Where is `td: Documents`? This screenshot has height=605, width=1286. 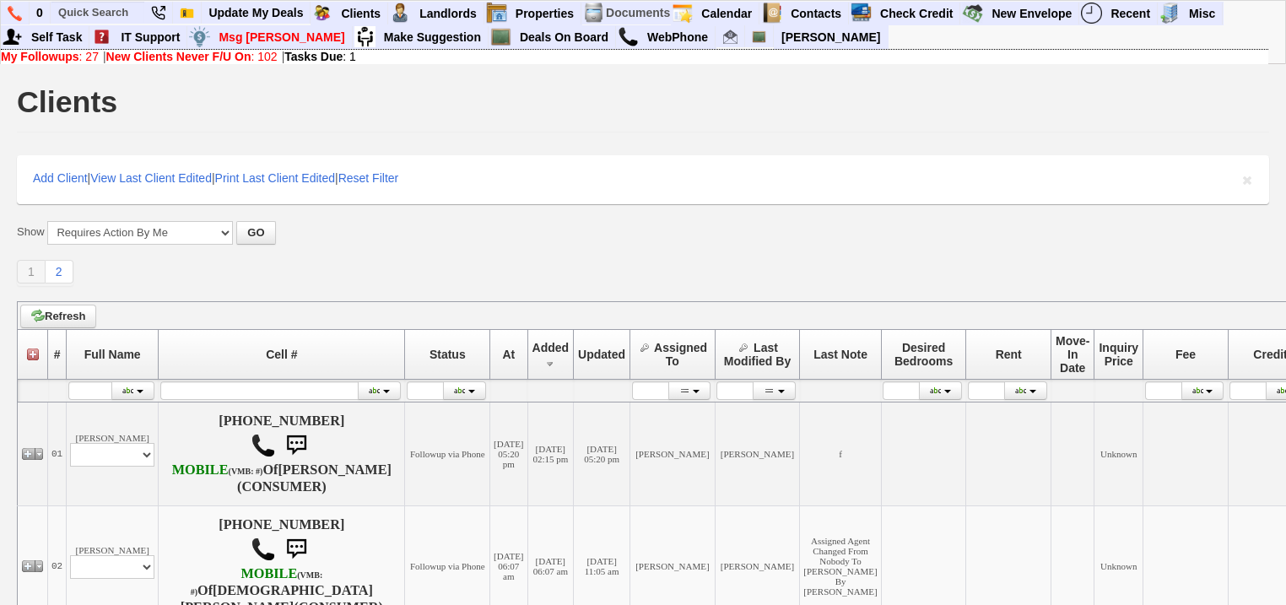 td: Documents is located at coordinates (638, 13).